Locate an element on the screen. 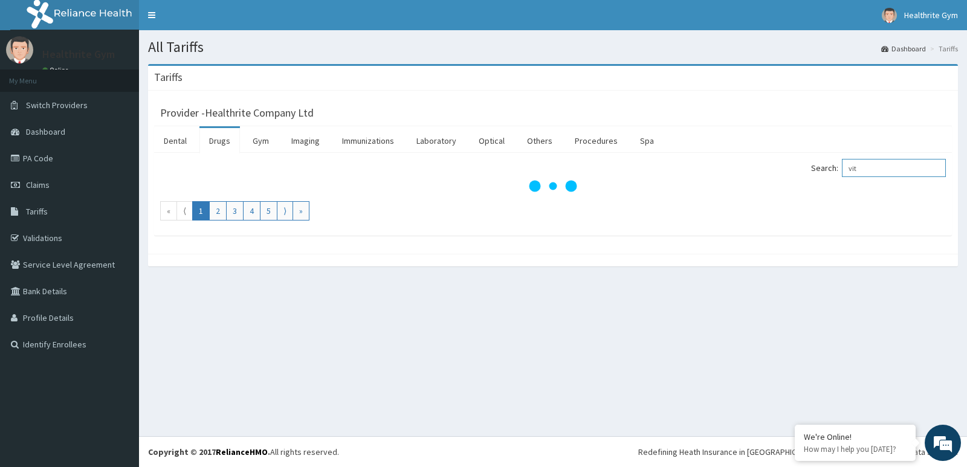 The height and width of the screenshot is (467, 967). a: Immunizations is located at coordinates (368, 141).